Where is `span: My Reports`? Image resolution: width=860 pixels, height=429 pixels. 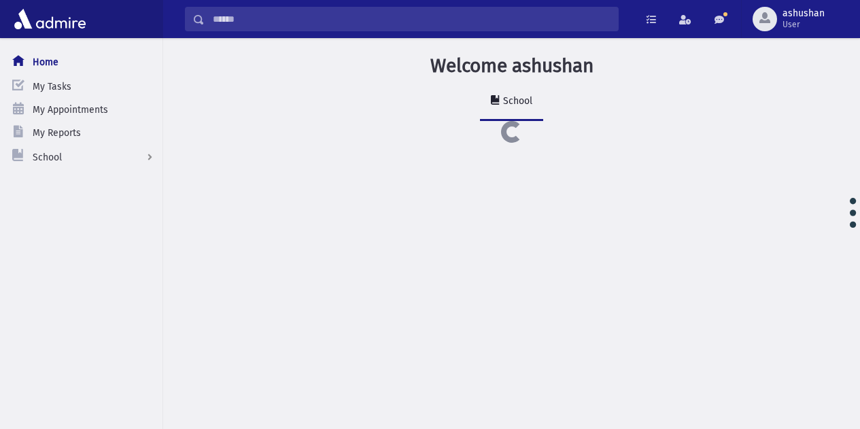 span: My Reports is located at coordinates (56, 133).